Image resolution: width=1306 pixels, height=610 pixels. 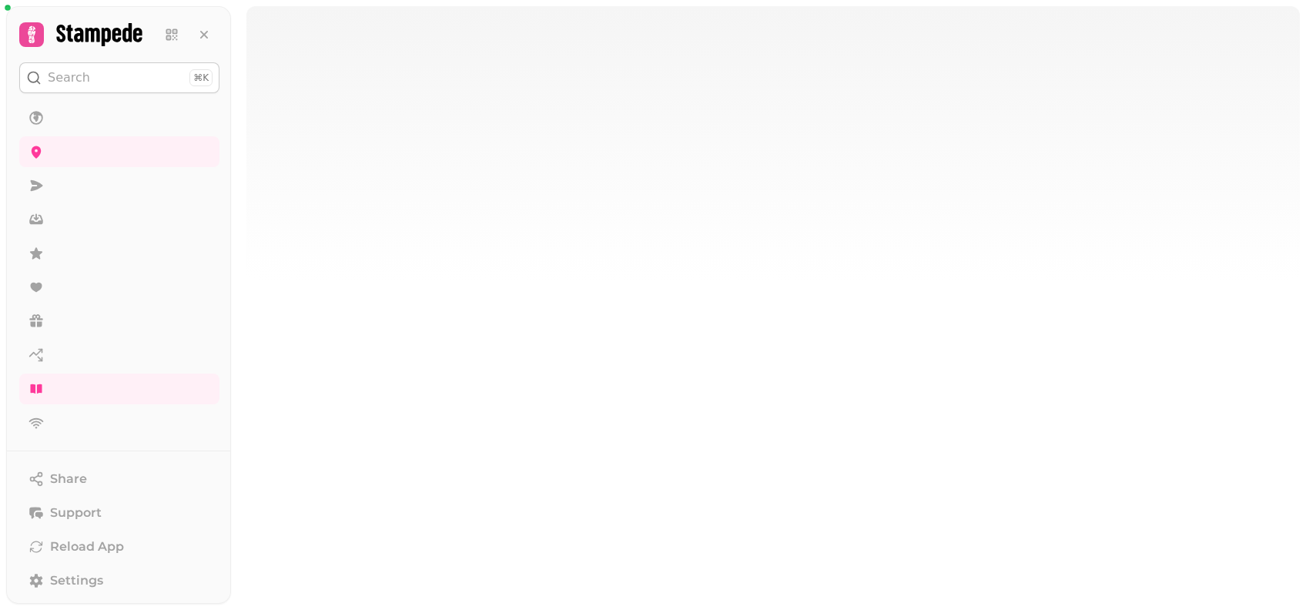 I want to click on button: Search⌘K, so click(x=119, y=78).